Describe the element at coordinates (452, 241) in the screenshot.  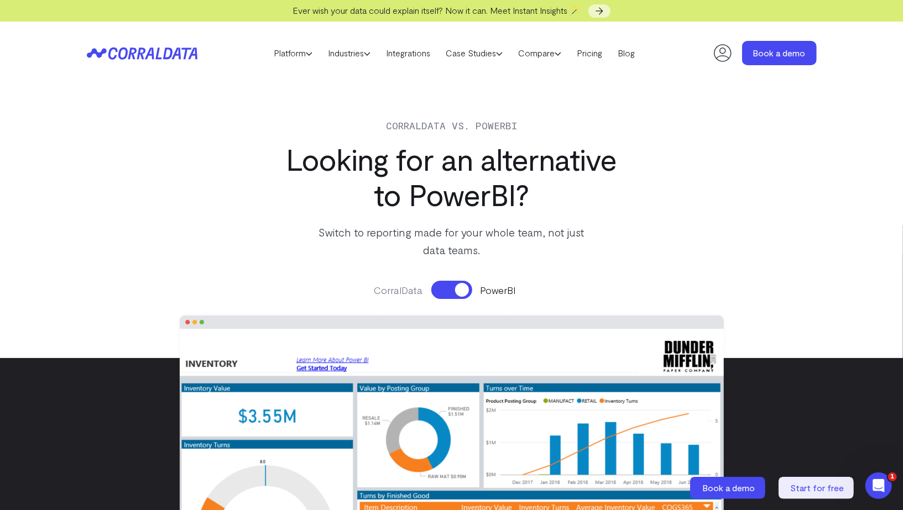
I see `p: Switch to reporting made for your whole team, not just data teams.` at that location.